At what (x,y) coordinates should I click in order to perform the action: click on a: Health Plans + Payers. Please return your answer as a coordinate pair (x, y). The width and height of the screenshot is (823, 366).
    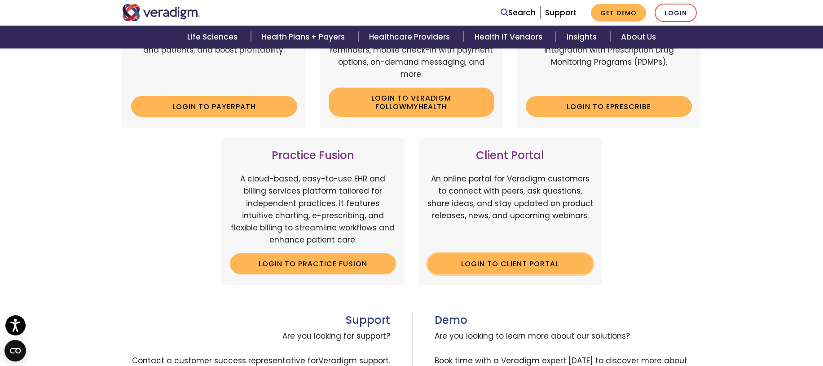
    Looking at the image, I should click on (304, 37).